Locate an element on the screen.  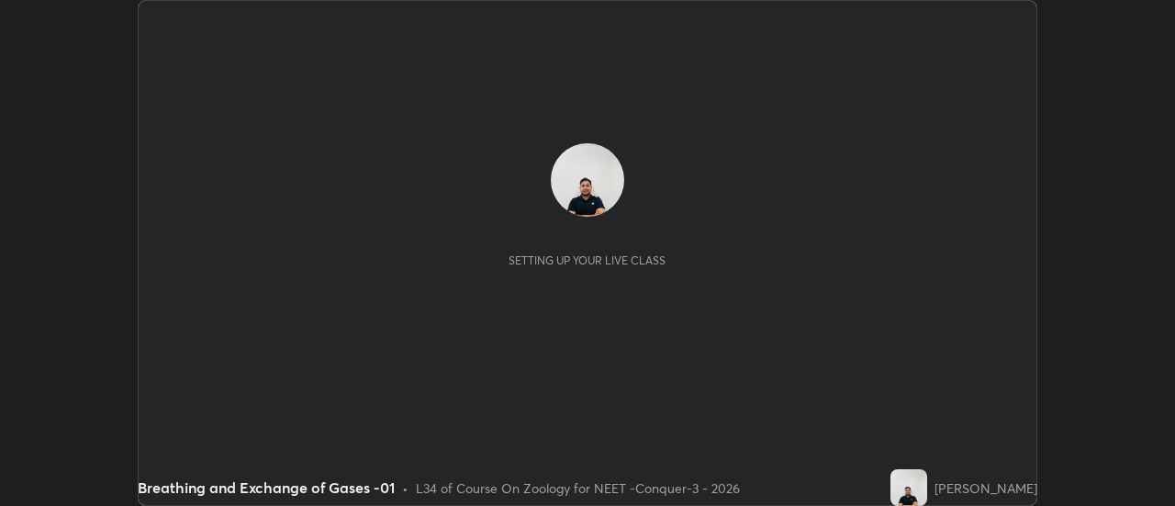
div: Setting up your live class is located at coordinates (587, 260).